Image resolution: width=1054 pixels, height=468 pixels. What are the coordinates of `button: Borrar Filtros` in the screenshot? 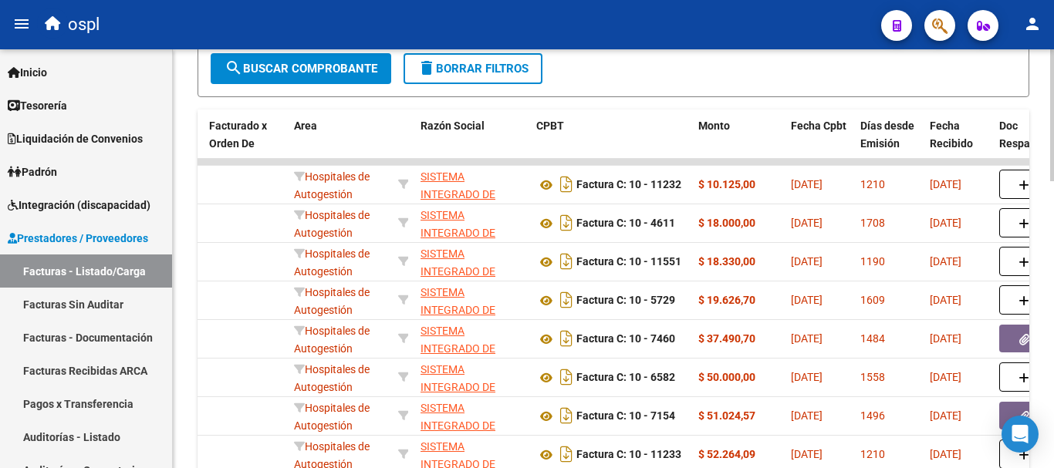 It's located at (473, 69).